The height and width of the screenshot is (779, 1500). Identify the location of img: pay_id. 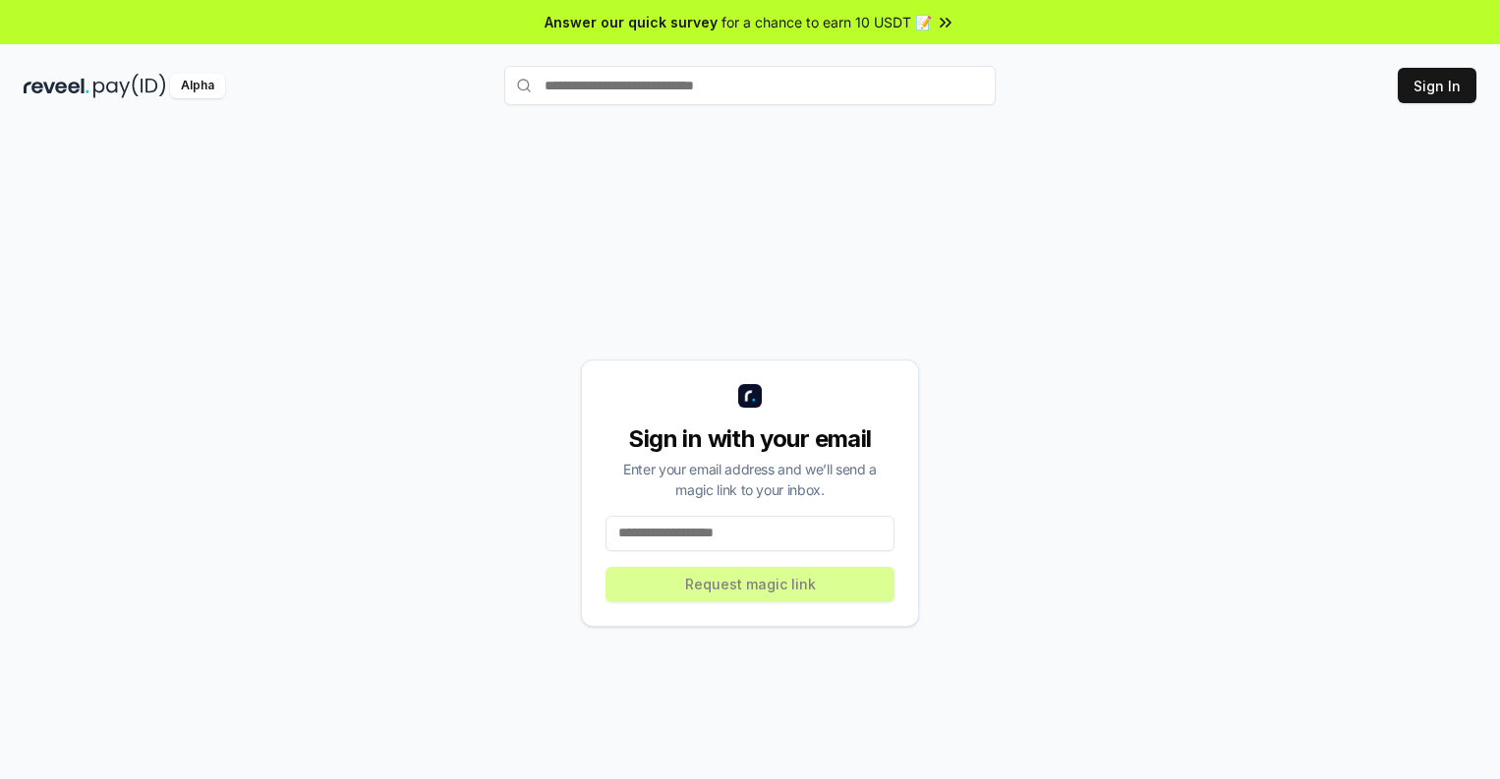
(130, 86).